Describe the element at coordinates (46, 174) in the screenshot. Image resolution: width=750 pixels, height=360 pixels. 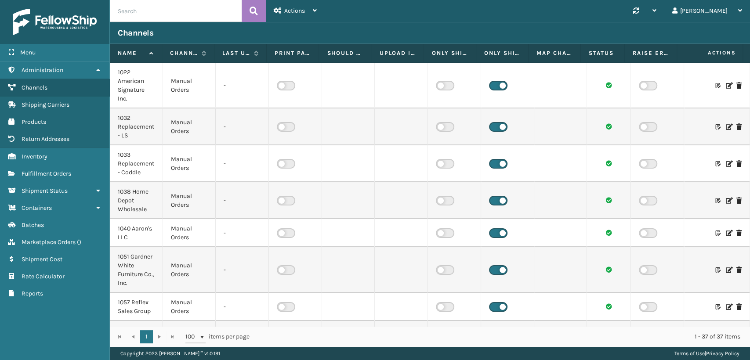
I see `span: Fulfillment Orders` at that location.